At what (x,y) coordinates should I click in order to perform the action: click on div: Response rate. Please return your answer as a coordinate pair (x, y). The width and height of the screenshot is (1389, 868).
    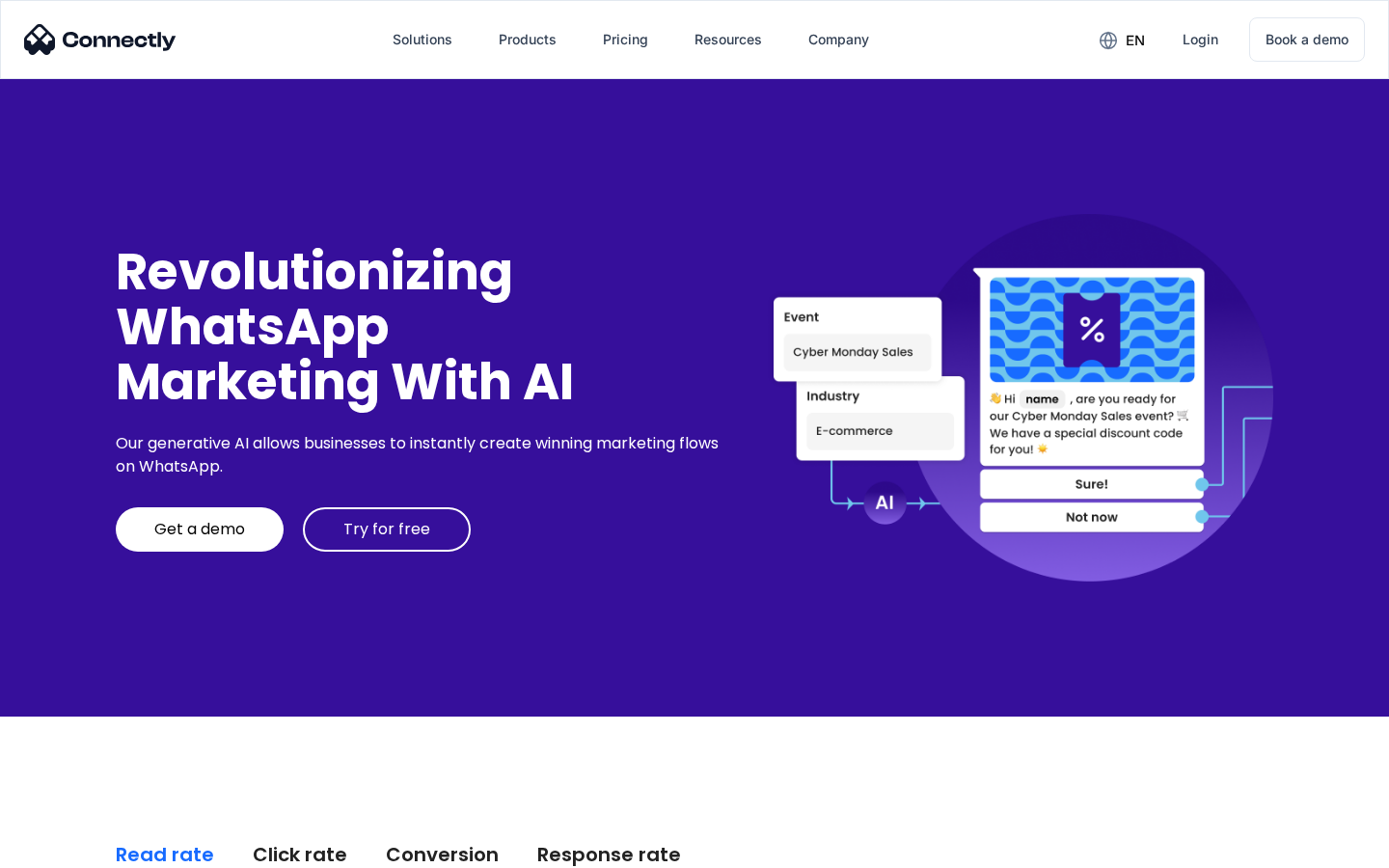
    Looking at the image, I should click on (609, 855).